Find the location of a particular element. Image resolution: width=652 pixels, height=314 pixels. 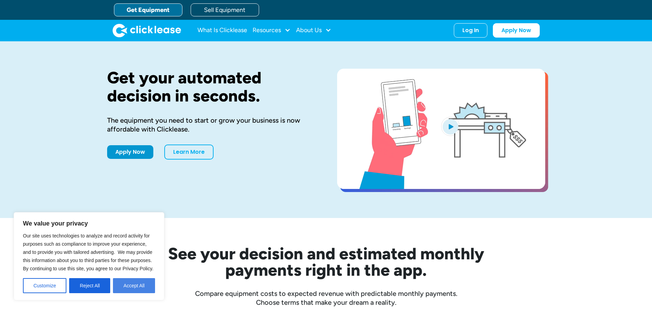

h2: See your decision and estimated monthly payments right in the app. is located at coordinates (326, 262).